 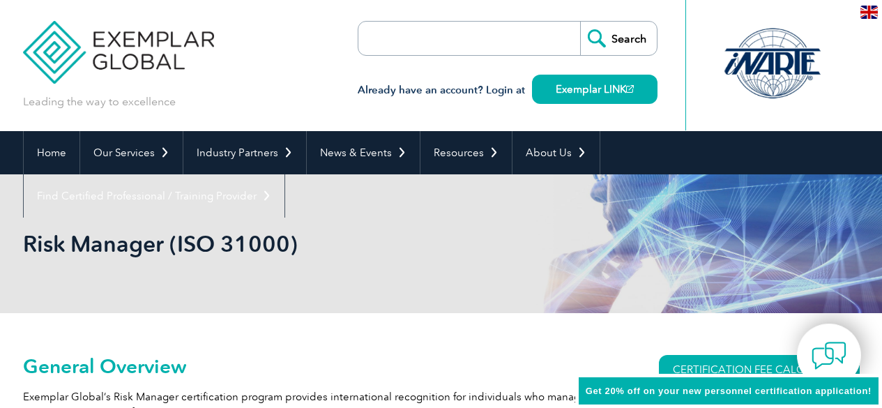 I want to click on a: Our Services, so click(x=131, y=153).